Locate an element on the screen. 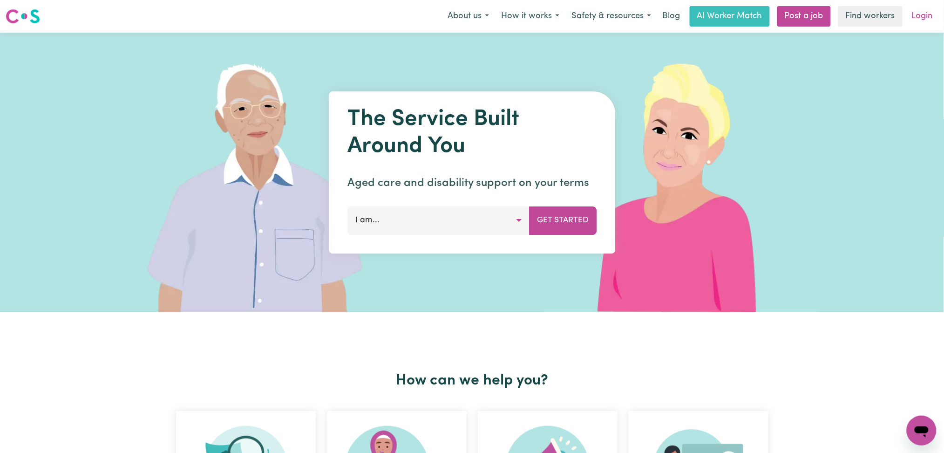 This screenshot has height=453, width=944. p: Aged care and disability support on your terms is located at coordinates (472, 183).